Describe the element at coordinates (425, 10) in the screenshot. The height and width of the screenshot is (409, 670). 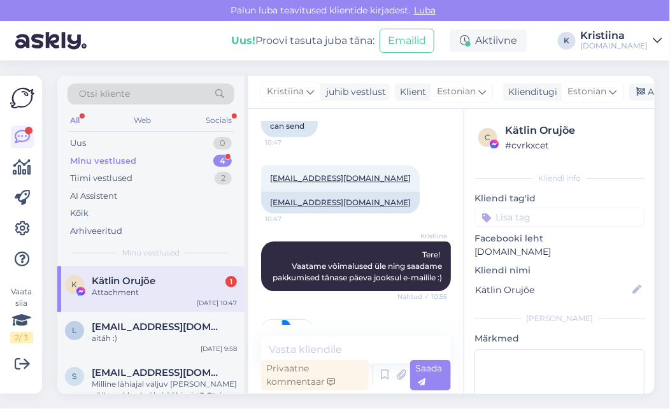
I see `span: Luba` at that location.